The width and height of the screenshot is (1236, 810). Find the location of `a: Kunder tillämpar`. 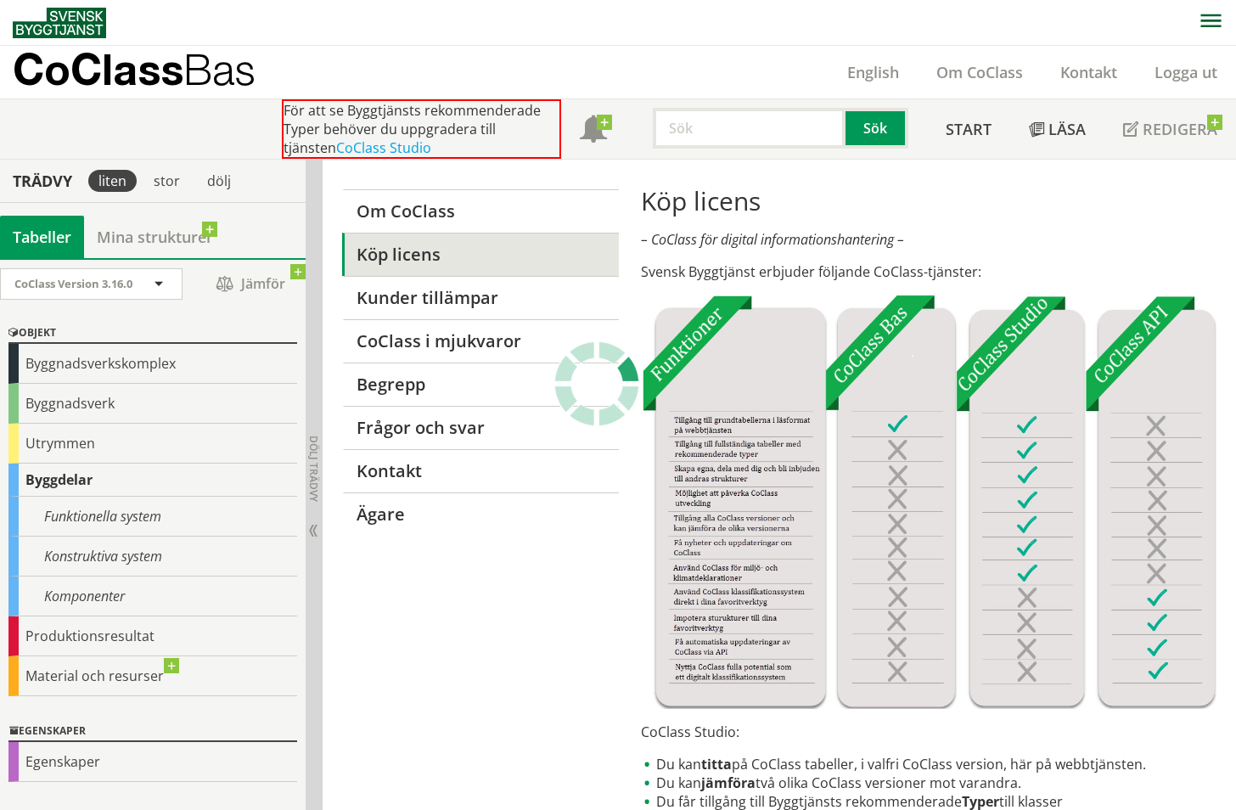

a: Kunder tillämpar is located at coordinates (481, 297).